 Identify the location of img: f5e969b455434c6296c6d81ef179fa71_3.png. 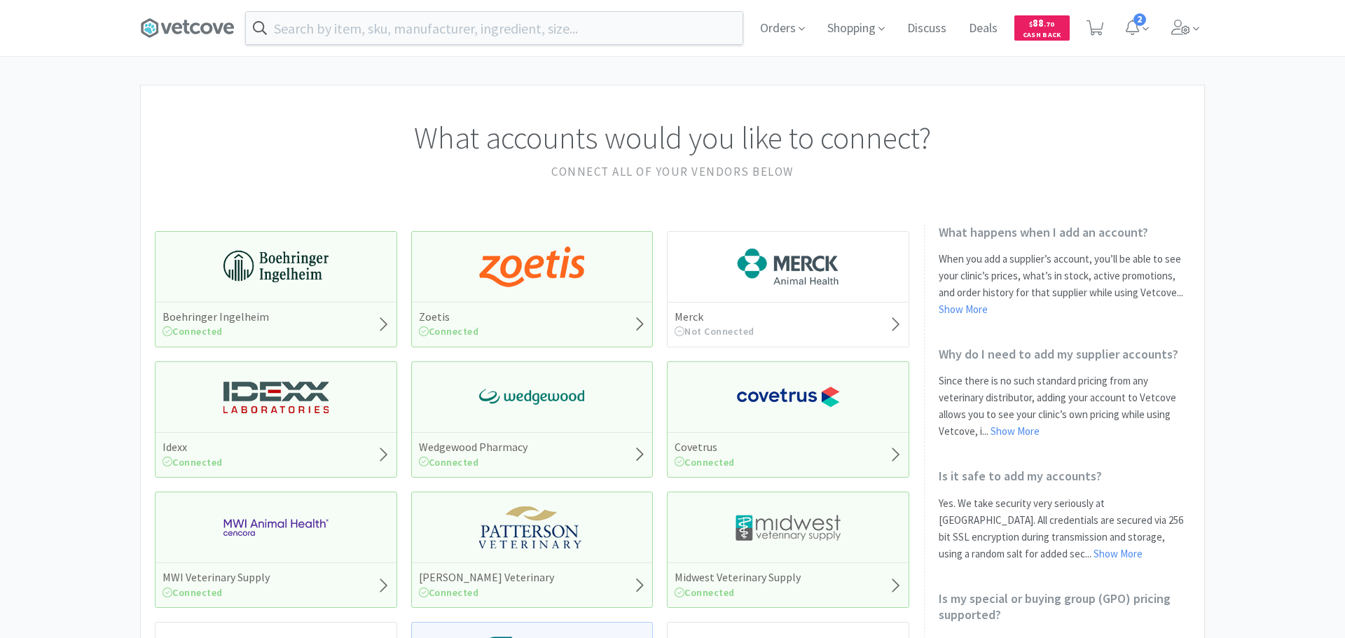
(532, 527).